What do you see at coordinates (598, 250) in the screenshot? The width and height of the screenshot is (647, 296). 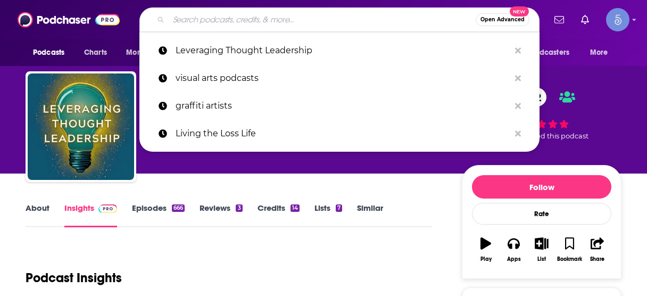 I see `button: Share` at bounding box center [598, 250].